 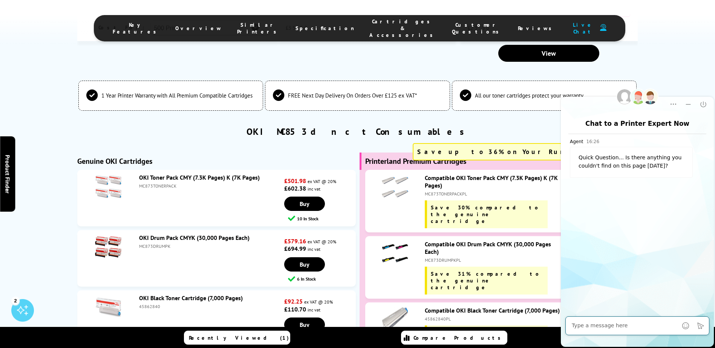 I want to click on span: Similar Printers, so click(x=259, y=28).